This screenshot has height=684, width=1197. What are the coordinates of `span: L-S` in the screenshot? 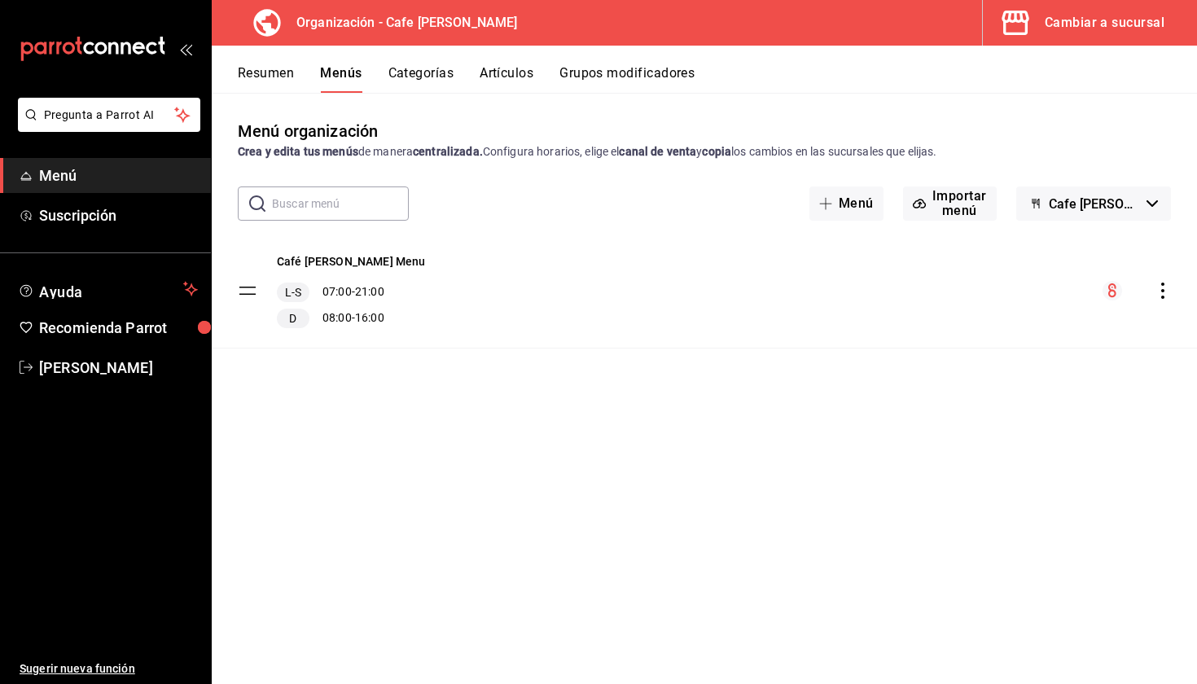 It's located at (293, 292).